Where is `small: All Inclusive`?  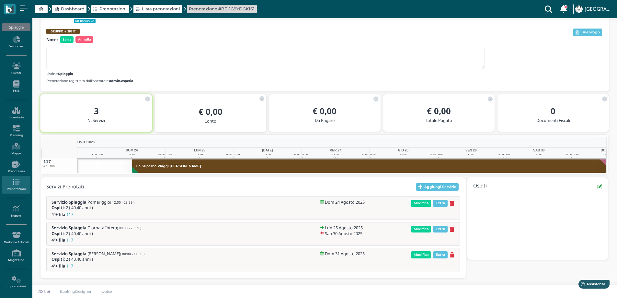 small: All Inclusive is located at coordinates (85, 21).